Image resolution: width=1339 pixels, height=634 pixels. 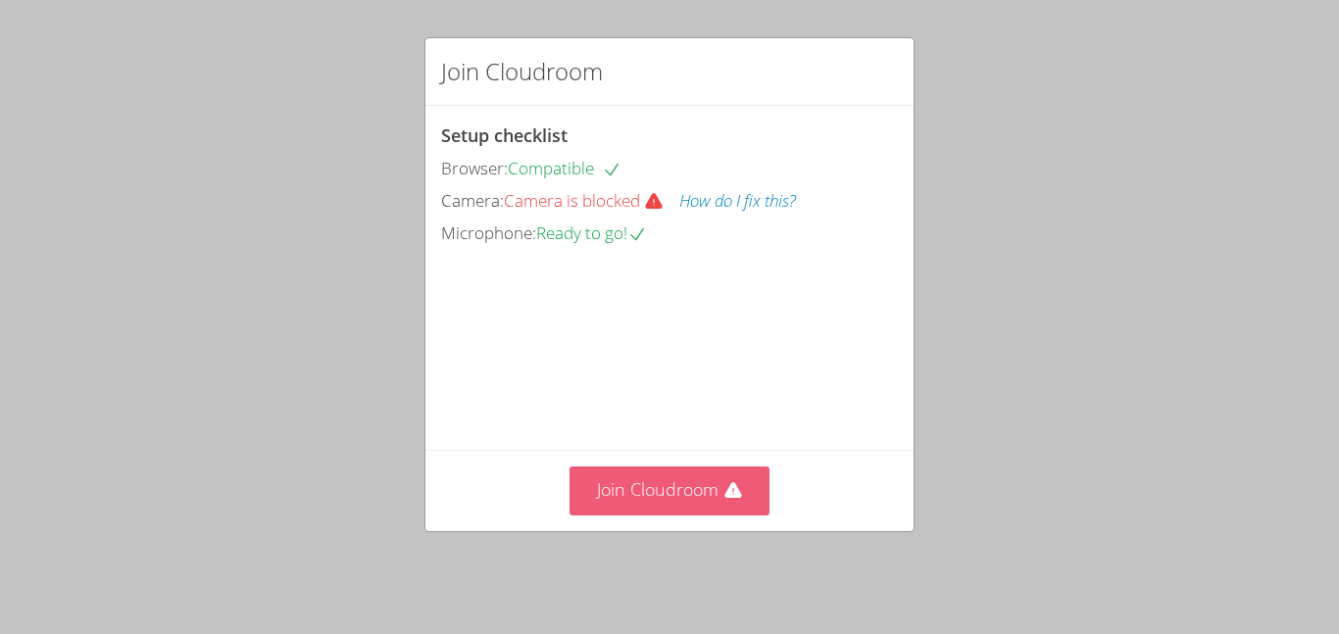 What do you see at coordinates (488, 232) in the screenshot?
I see `span: Microphone:` at bounding box center [488, 232].